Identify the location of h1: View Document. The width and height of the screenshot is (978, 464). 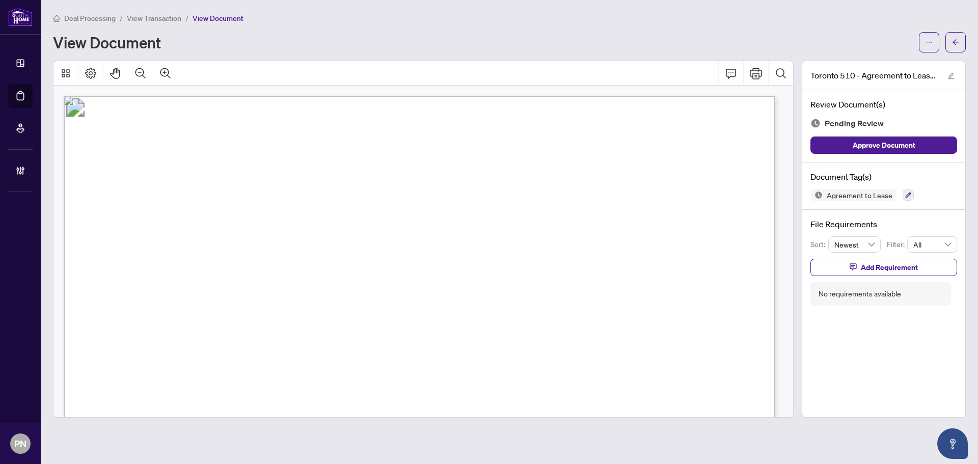
(107, 42).